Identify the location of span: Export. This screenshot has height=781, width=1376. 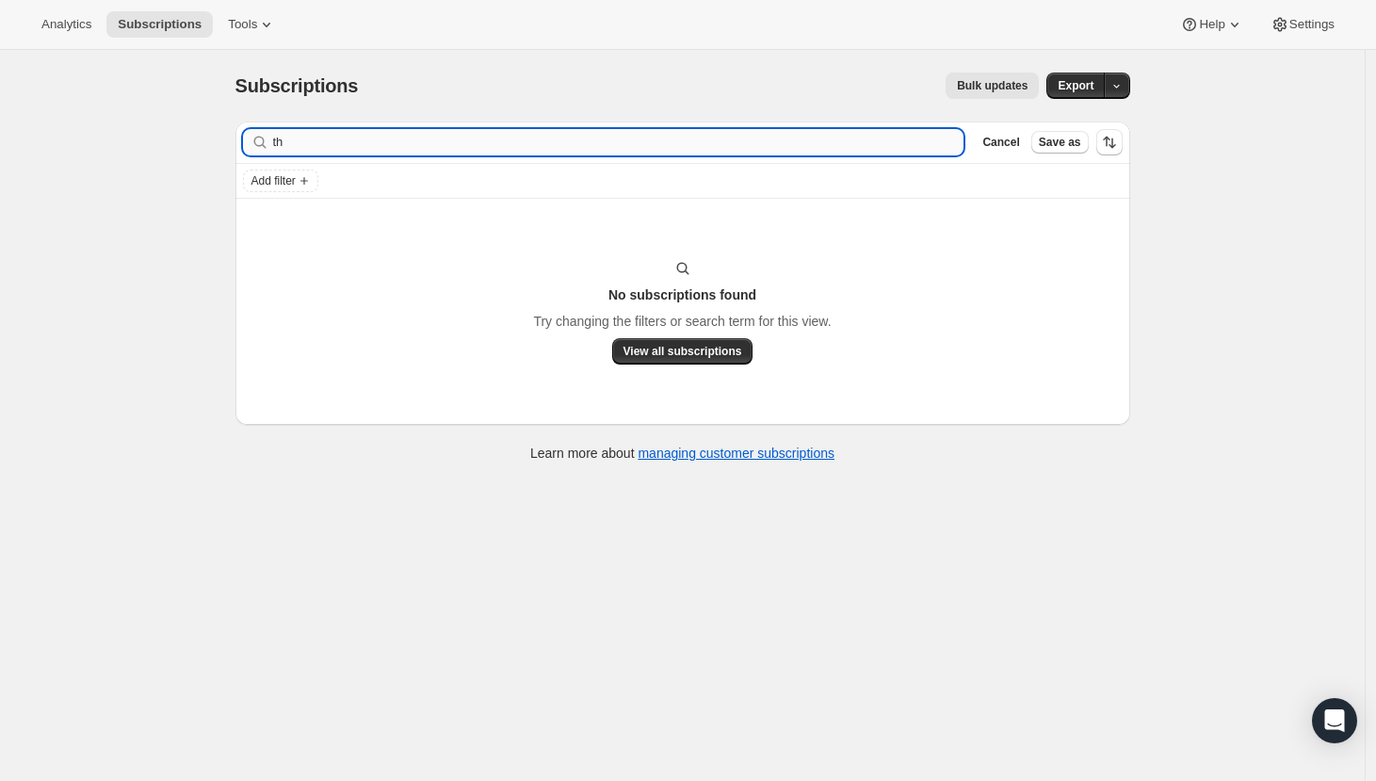
(1076, 86).